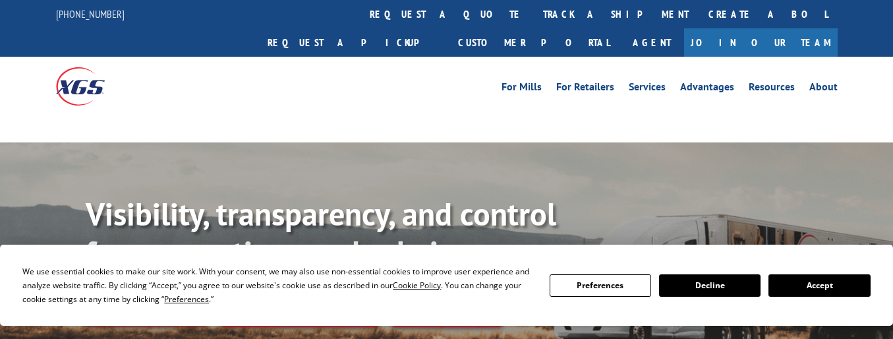  Describe the element at coordinates (652, 42) in the screenshot. I see `a: Agent` at that location.